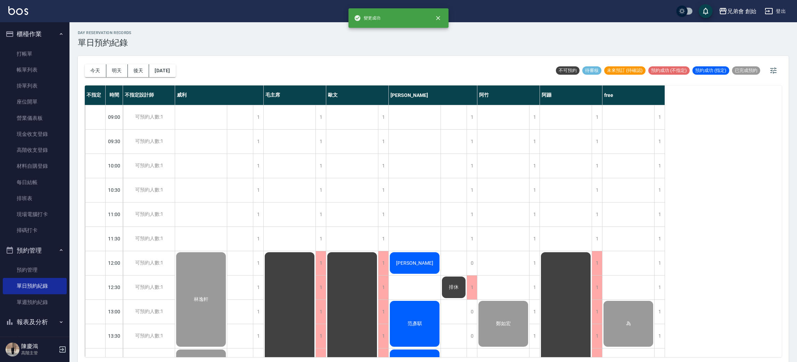 The image size is (797, 362). Describe the element at coordinates (571, 95) in the screenshot. I see `div: 阿蹦` at that location.